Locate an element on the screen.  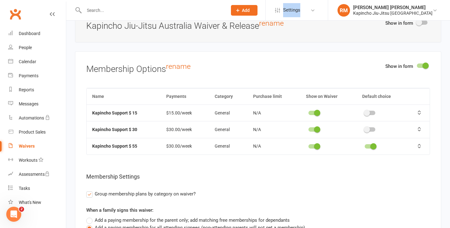
span: 2 is located at coordinates (22, 209).